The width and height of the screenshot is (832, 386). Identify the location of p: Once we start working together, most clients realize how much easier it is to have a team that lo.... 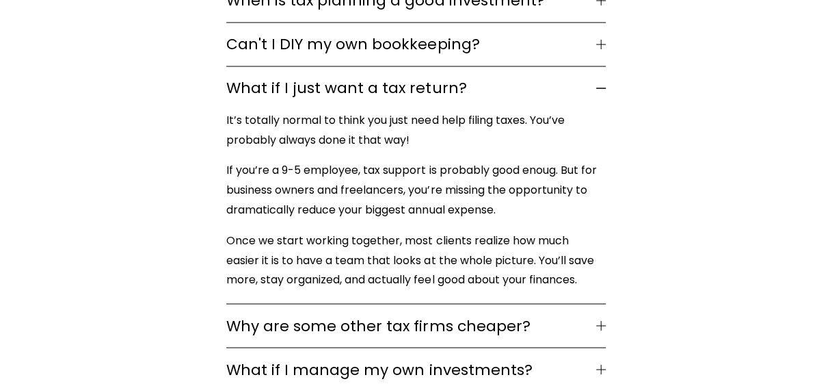
(412, 260).